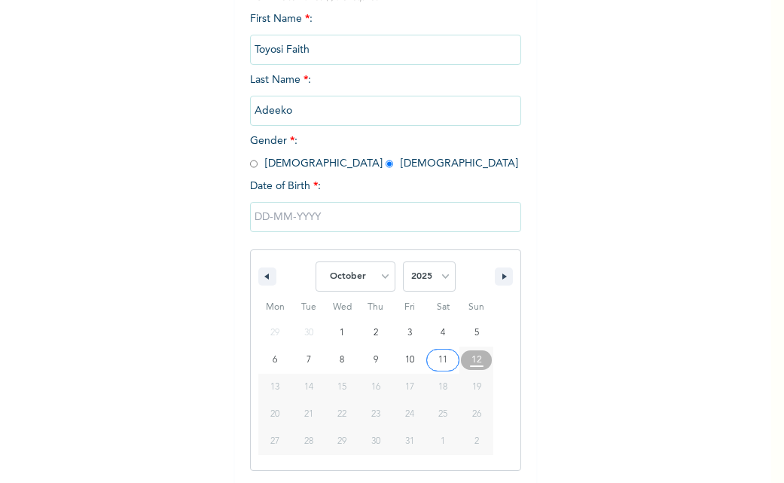 Image resolution: width=784 pixels, height=483 pixels. What do you see at coordinates (376, 360) in the screenshot?
I see `span: 9` at bounding box center [376, 360].